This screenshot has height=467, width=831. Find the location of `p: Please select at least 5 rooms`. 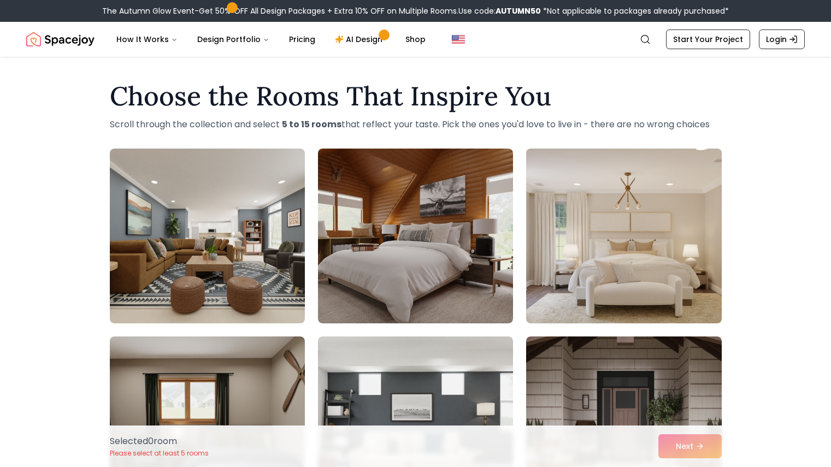

p: Please select at least 5 rooms is located at coordinates (159, 453).